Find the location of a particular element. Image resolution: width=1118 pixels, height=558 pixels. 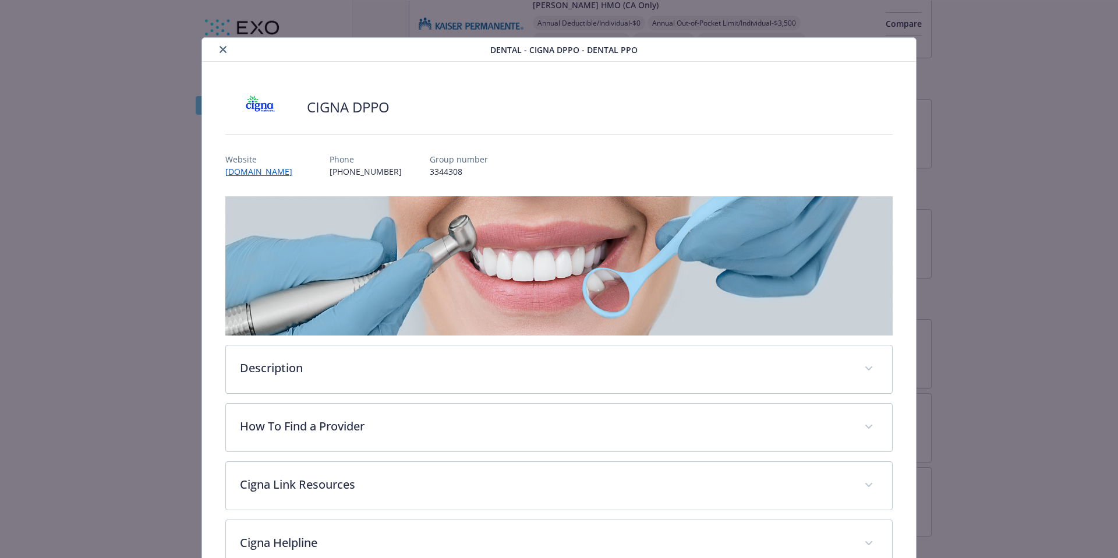

p: Website is located at coordinates (263, 159).